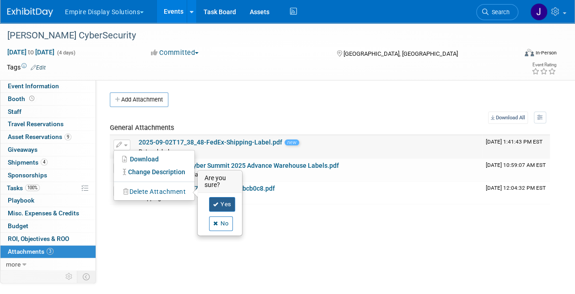  Describe the element at coordinates (32, 188) in the screenshot. I see `span: 100%` at that location.